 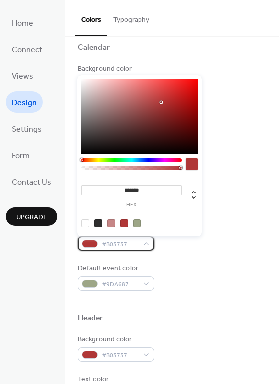 What do you see at coordinates (31, 181) in the screenshot?
I see `a: Contact Us` at bounding box center [31, 181].